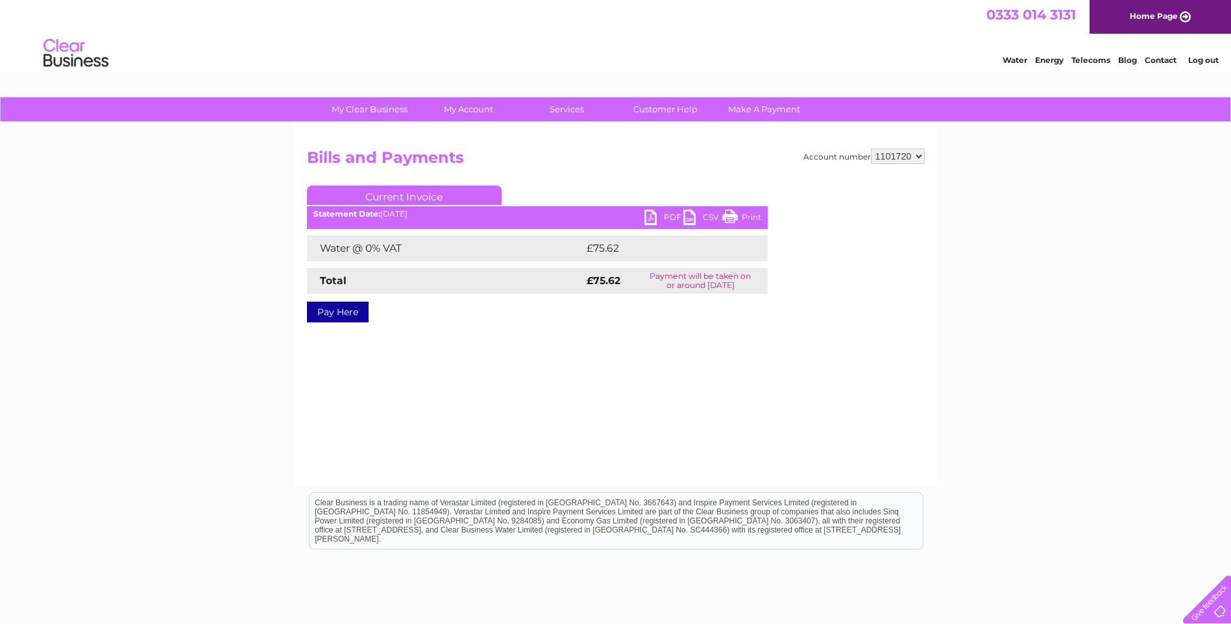  I want to click on a: Services, so click(566, 109).